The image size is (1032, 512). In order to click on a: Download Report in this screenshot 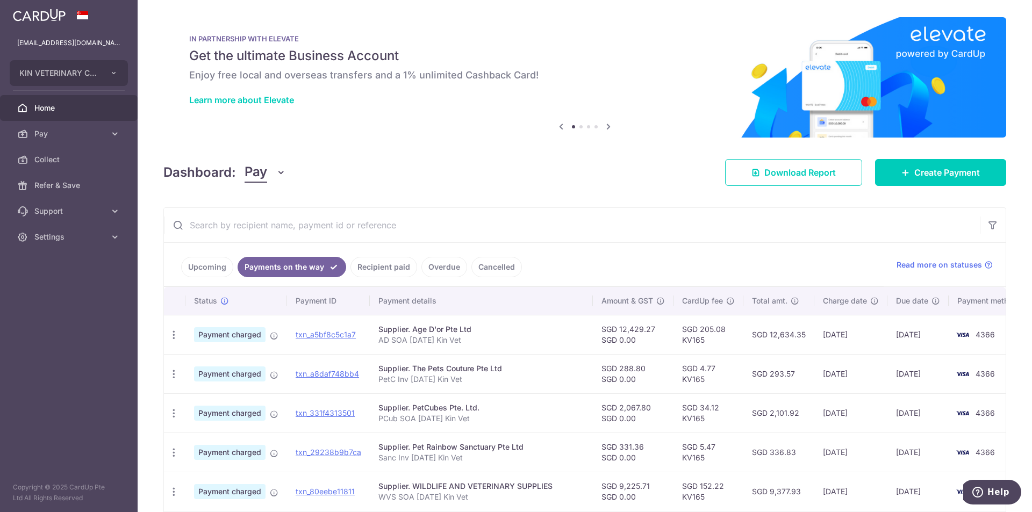, I will do `click(793, 173)`.